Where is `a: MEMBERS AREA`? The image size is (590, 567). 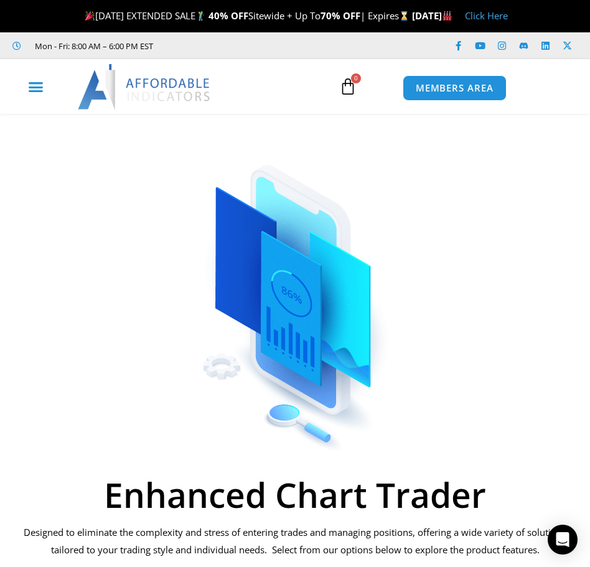 a: MEMBERS AREA is located at coordinates (454, 88).